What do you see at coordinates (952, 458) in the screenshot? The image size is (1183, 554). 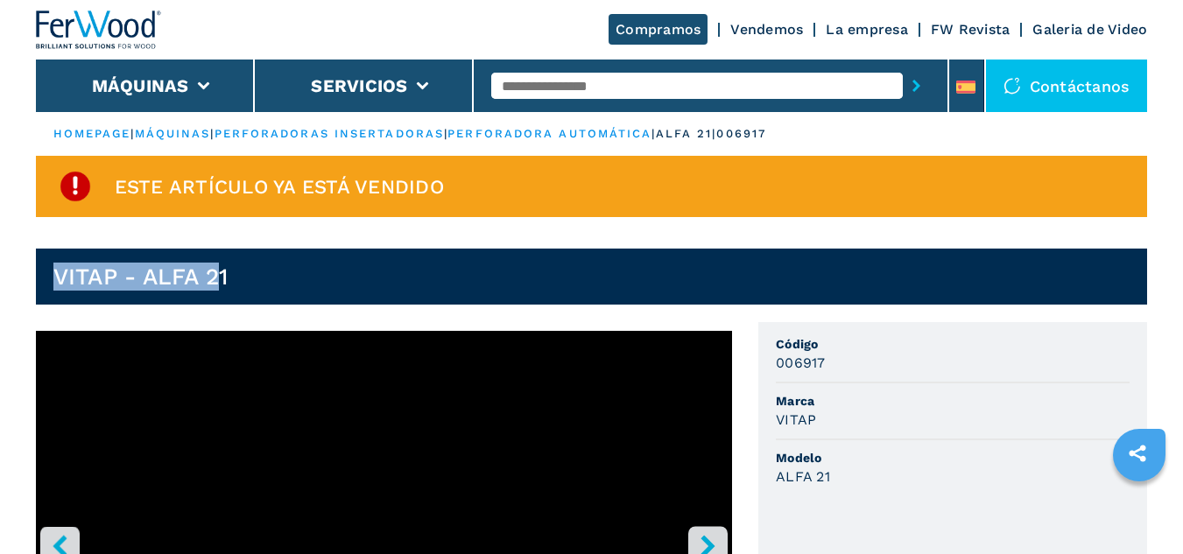 I see `span: Modelo` at bounding box center [952, 458].